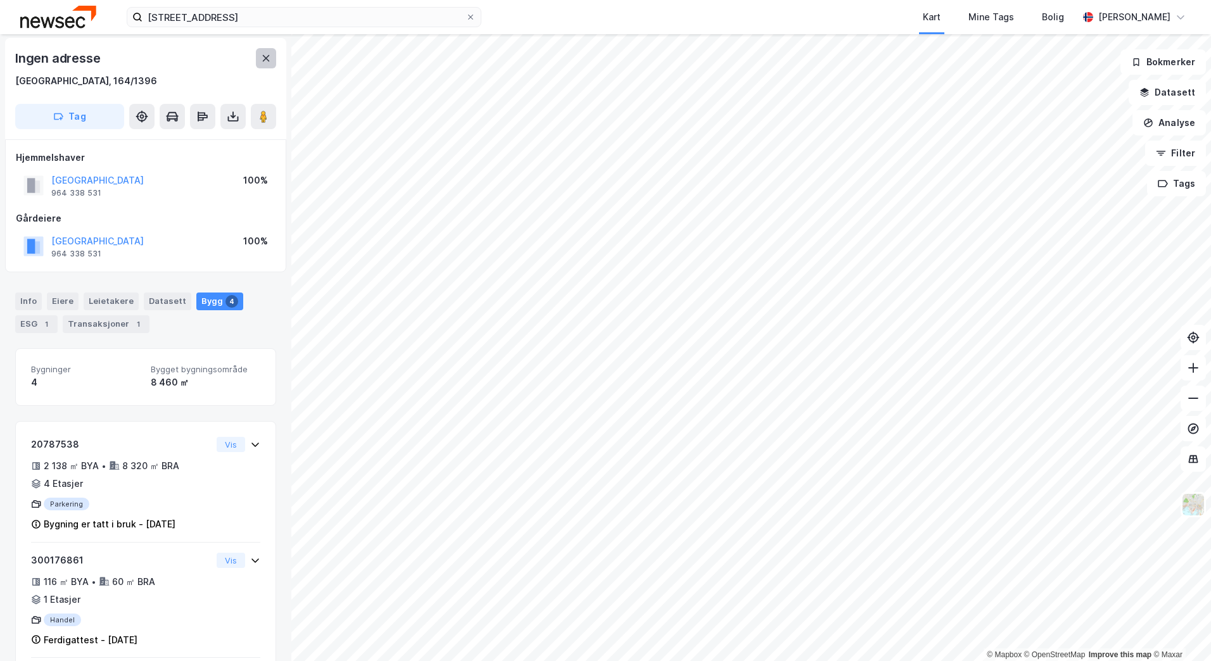 Image resolution: width=1211 pixels, height=661 pixels. Describe the element at coordinates (1053, 17) in the screenshot. I see `div: Bolig` at that location.